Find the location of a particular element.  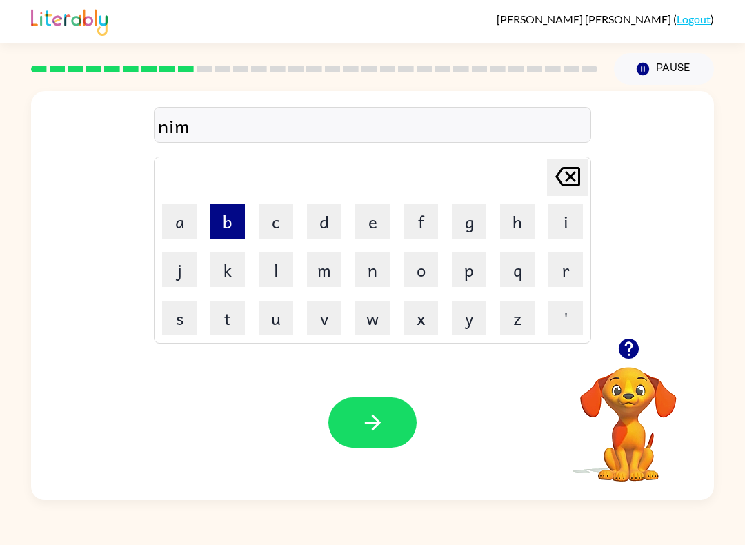

button: h is located at coordinates (517, 221).